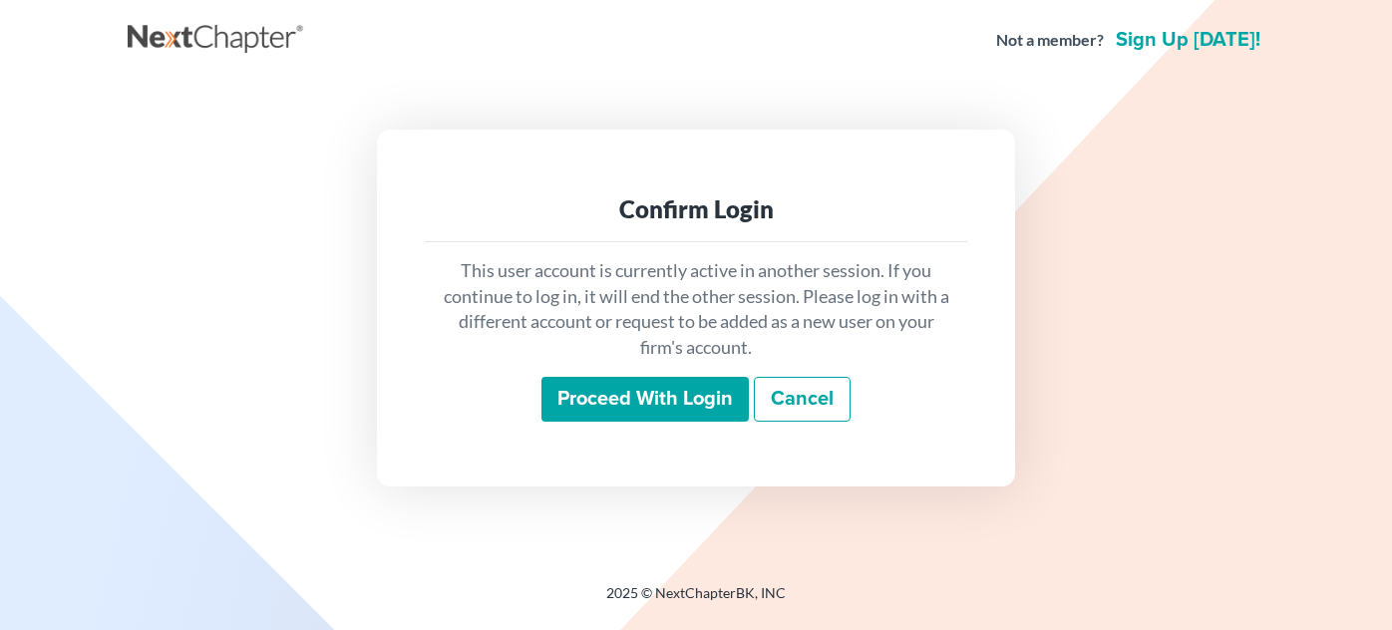  Describe the element at coordinates (802, 400) in the screenshot. I see `a: Cancel` at that location.